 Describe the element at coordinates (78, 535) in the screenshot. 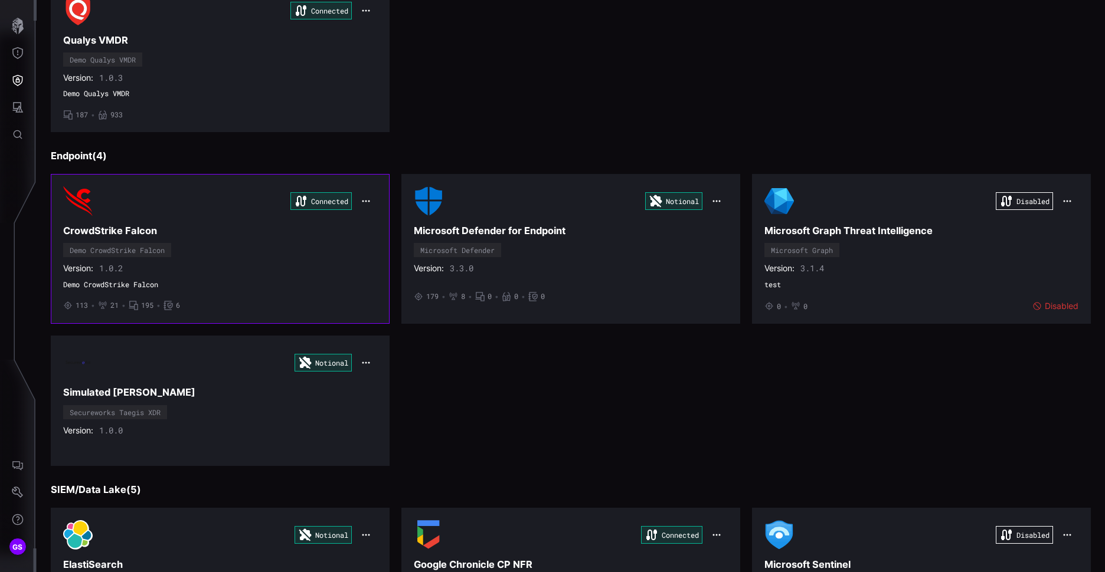

I see `img: ElasticSearch` at that location.